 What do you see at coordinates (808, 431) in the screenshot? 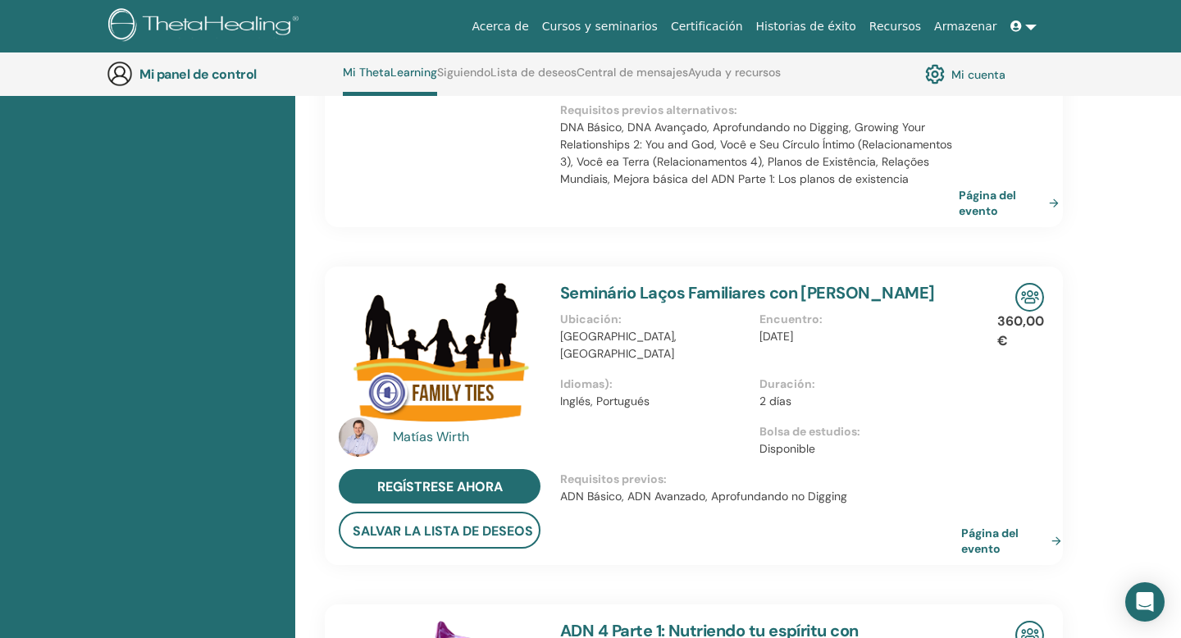
I see `font: Bolsa de estudios` at bounding box center [808, 431].